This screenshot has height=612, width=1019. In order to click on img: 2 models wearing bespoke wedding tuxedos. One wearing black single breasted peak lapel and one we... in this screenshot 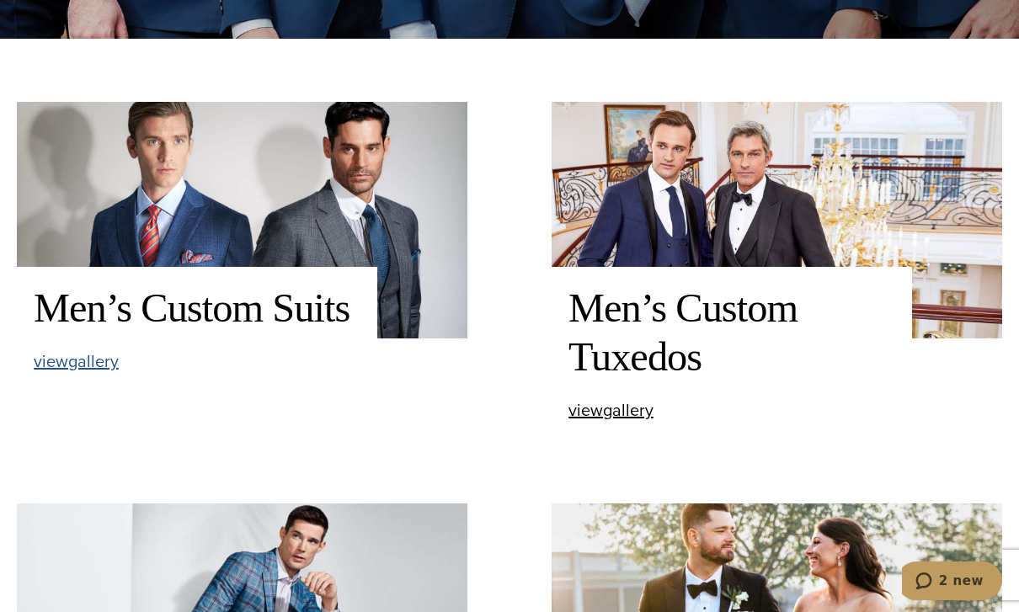, I will do `click(777, 220)`.